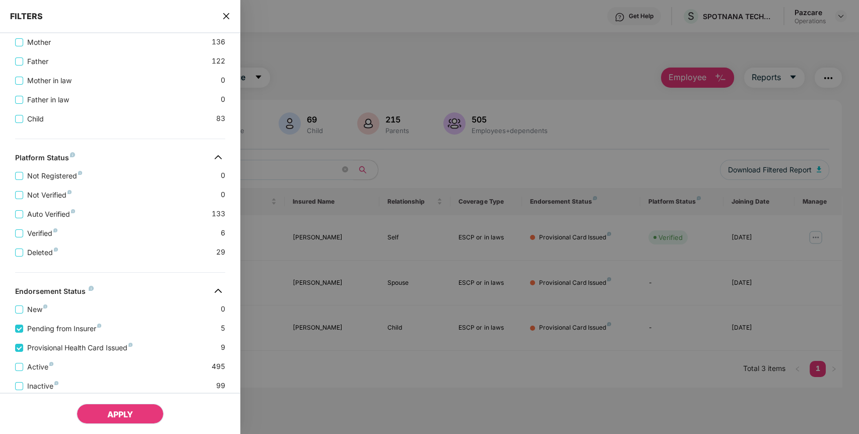 Image resolution: width=859 pixels, height=434 pixels. What do you see at coordinates (35, 119) in the screenshot?
I see `span: Child` at bounding box center [35, 119].